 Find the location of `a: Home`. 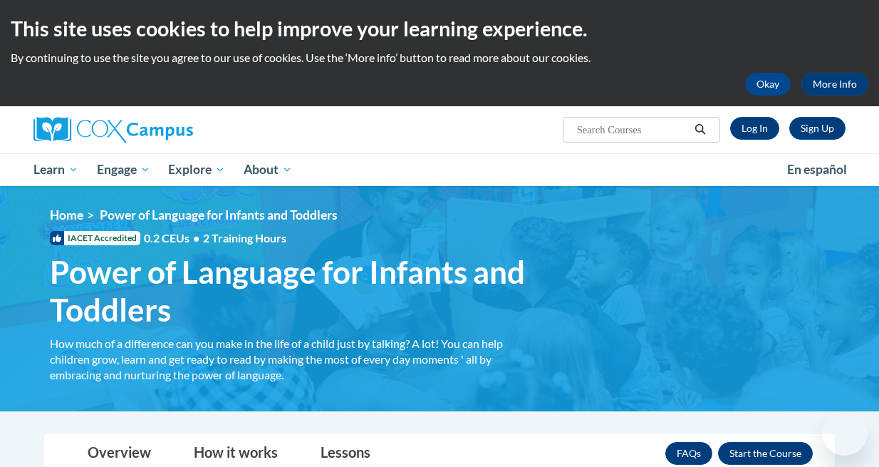

a: Home is located at coordinates (66, 214).